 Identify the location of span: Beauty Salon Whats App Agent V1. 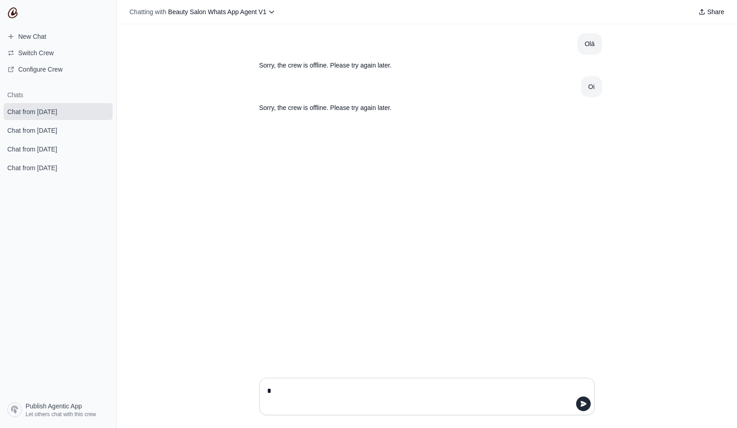
(217, 12).